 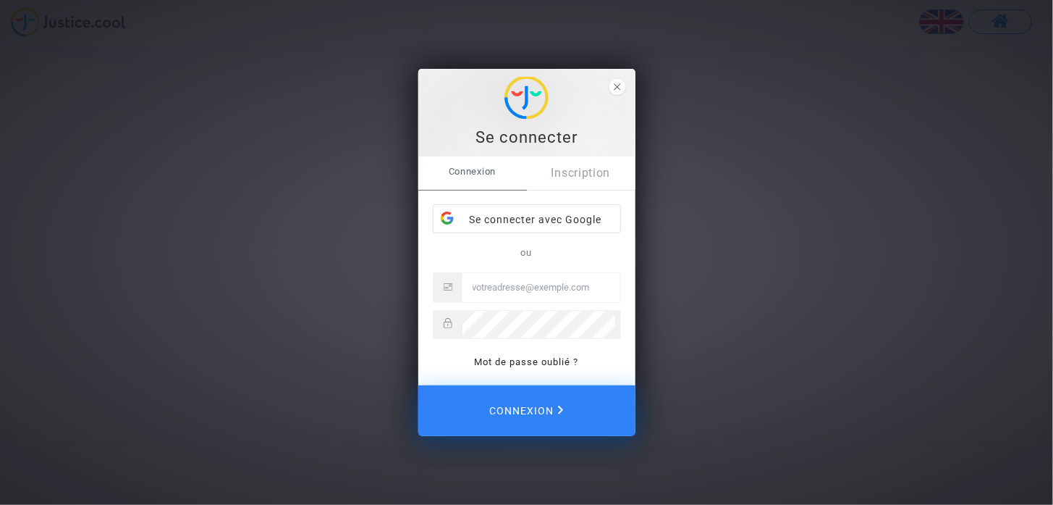 I want to click on span: ou, so click(x=527, y=252).